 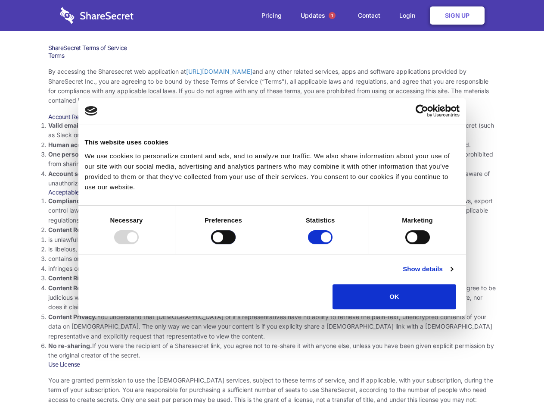 What do you see at coordinates (70, 345) in the screenshot?
I see `strong: No re-sharing.` at bounding box center [70, 345].